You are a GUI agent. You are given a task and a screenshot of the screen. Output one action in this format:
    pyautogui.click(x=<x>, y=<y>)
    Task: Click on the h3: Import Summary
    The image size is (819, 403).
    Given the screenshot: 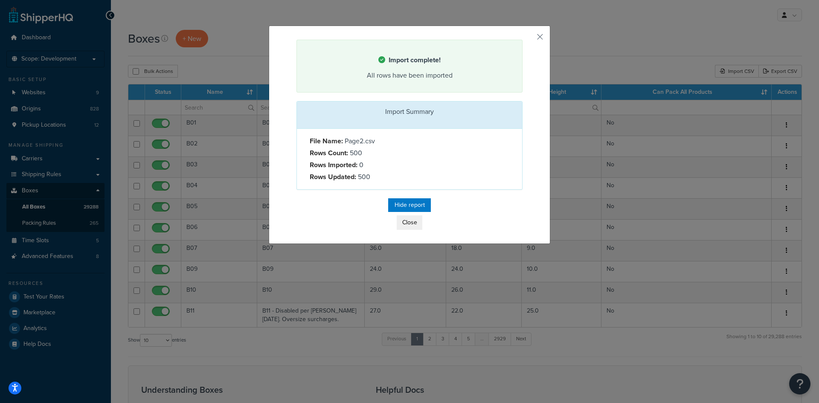 What is the action you would take?
    pyautogui.click(x=409, y=112)
    